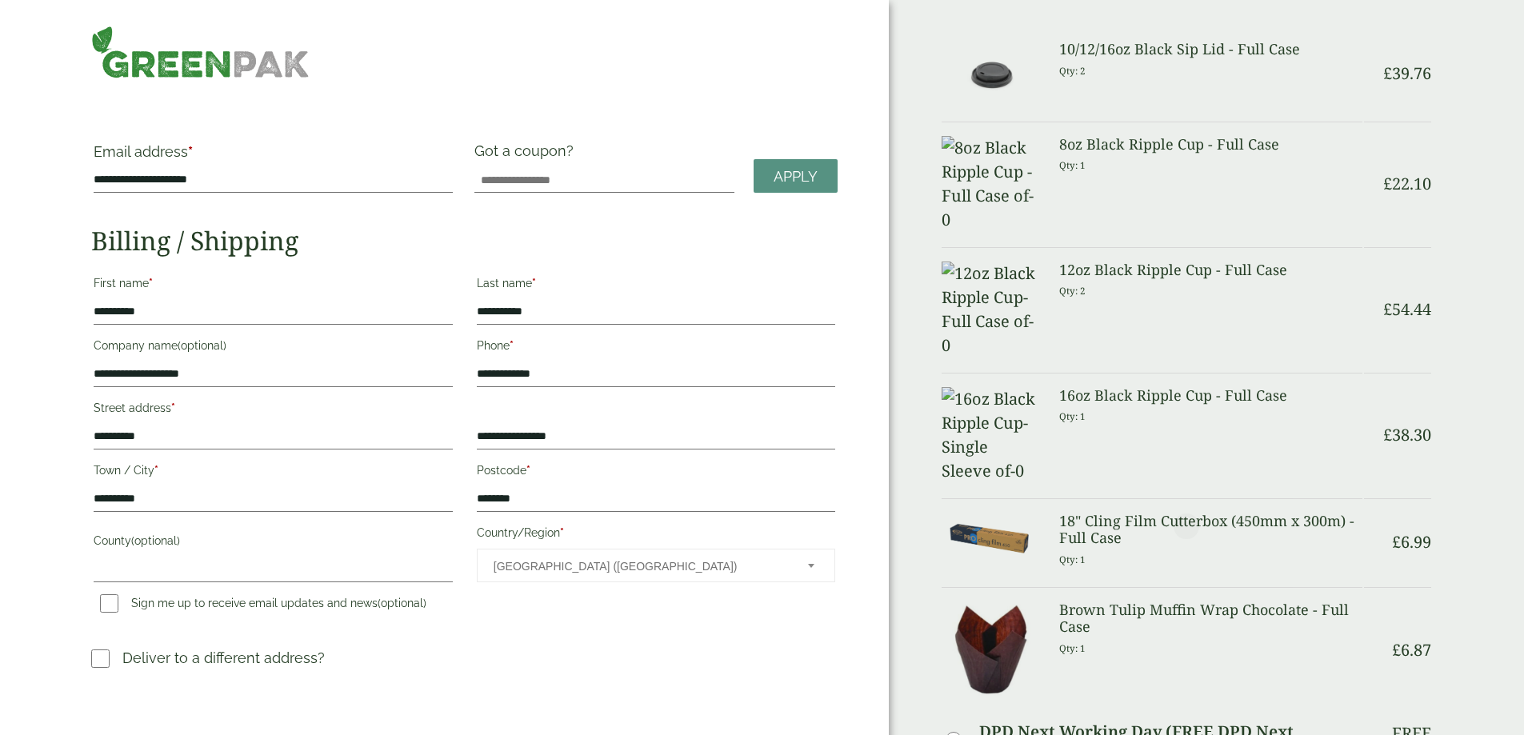 The width and height of the screenshot is (1524, 735). What do you see at coordinates (656, 473) in the screenshot?
I see `label: Postcode` at bounding box center [656, 473].